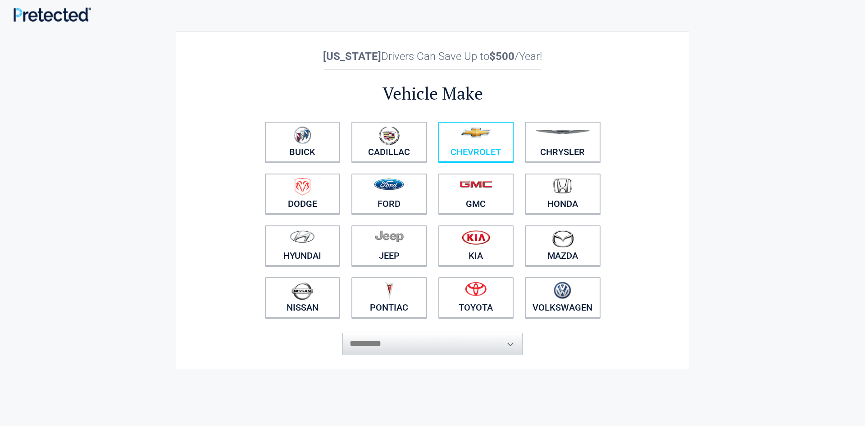 The width and height of the screenshot is (865, 426). What do you see at coordinates (303, 297) in the screenshot?
I see `a: Nissan` at bounding box center [303, 297].